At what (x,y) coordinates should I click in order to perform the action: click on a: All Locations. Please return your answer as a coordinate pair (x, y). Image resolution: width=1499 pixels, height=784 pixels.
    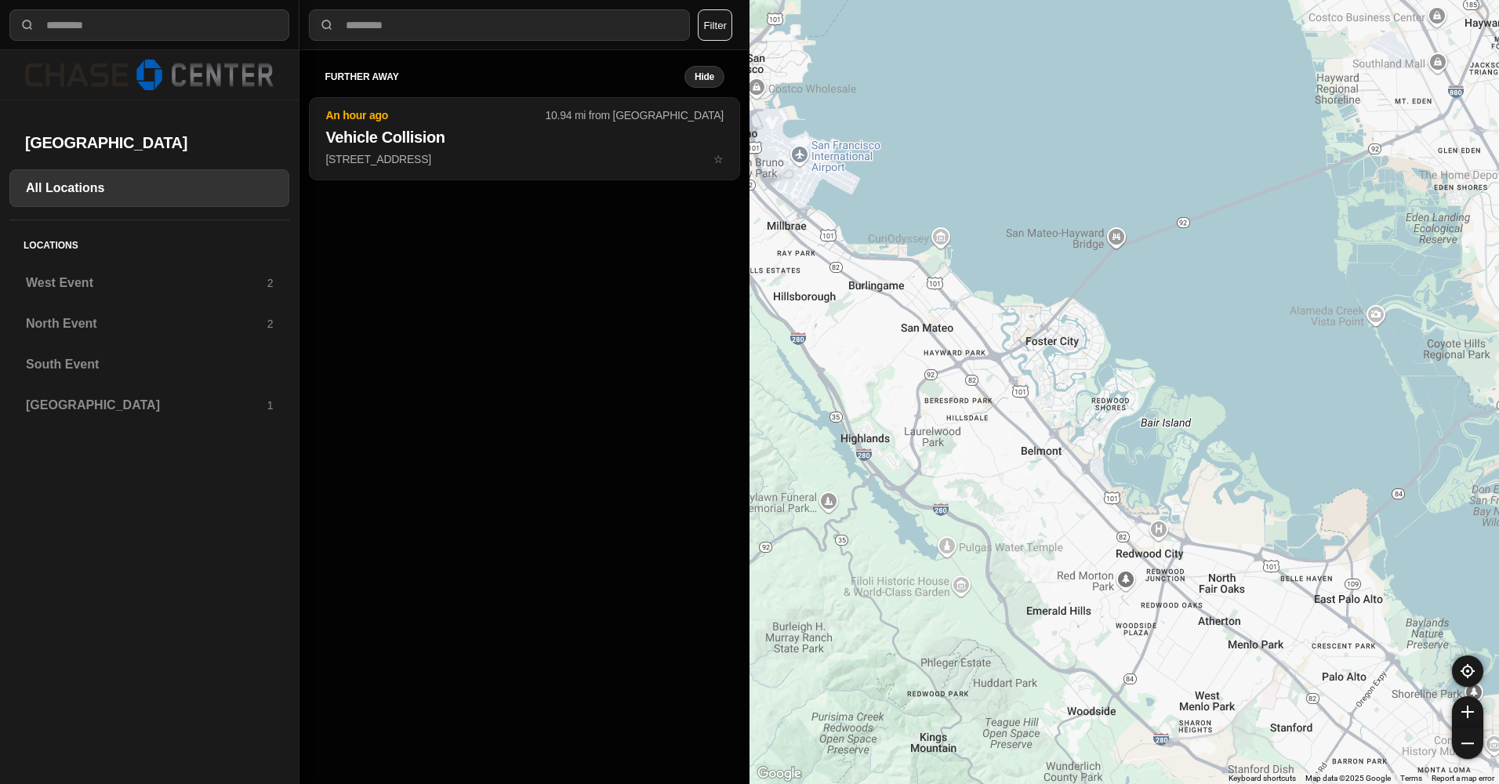
    Looking at the image, I should click on (149, 188).